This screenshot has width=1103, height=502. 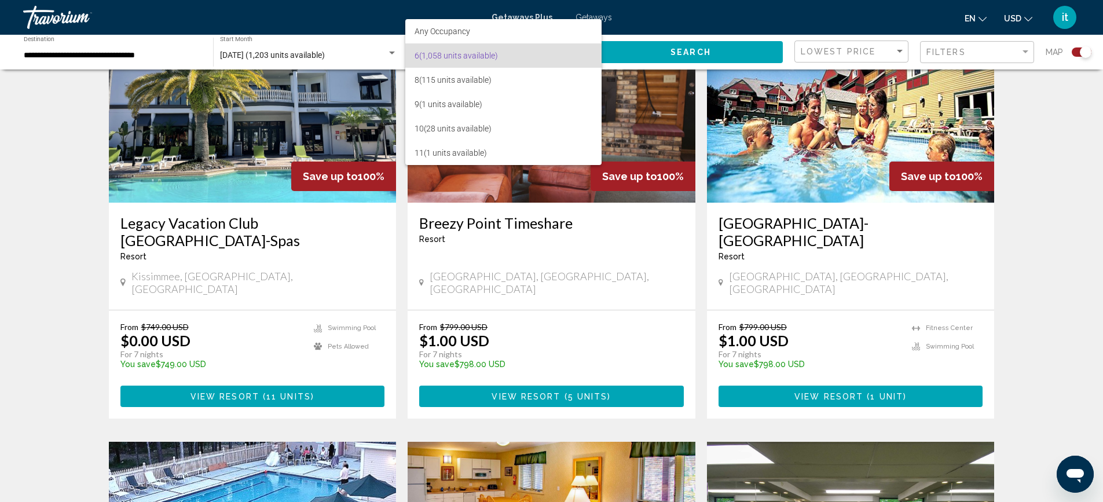 I want to click on span: 11 (1 units available), so click(x=503, y=153).